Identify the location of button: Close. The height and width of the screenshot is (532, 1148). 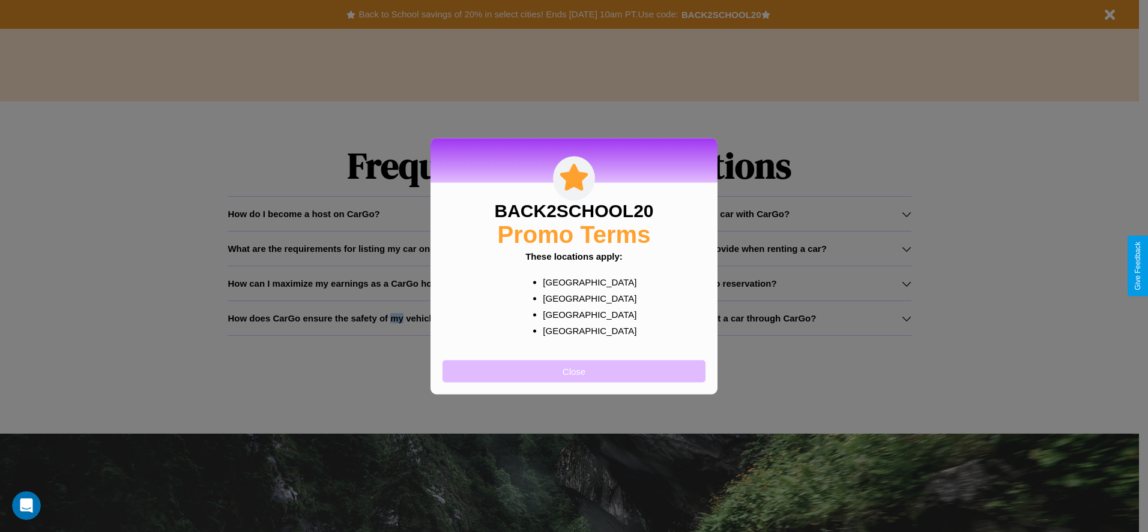
(574, 371).